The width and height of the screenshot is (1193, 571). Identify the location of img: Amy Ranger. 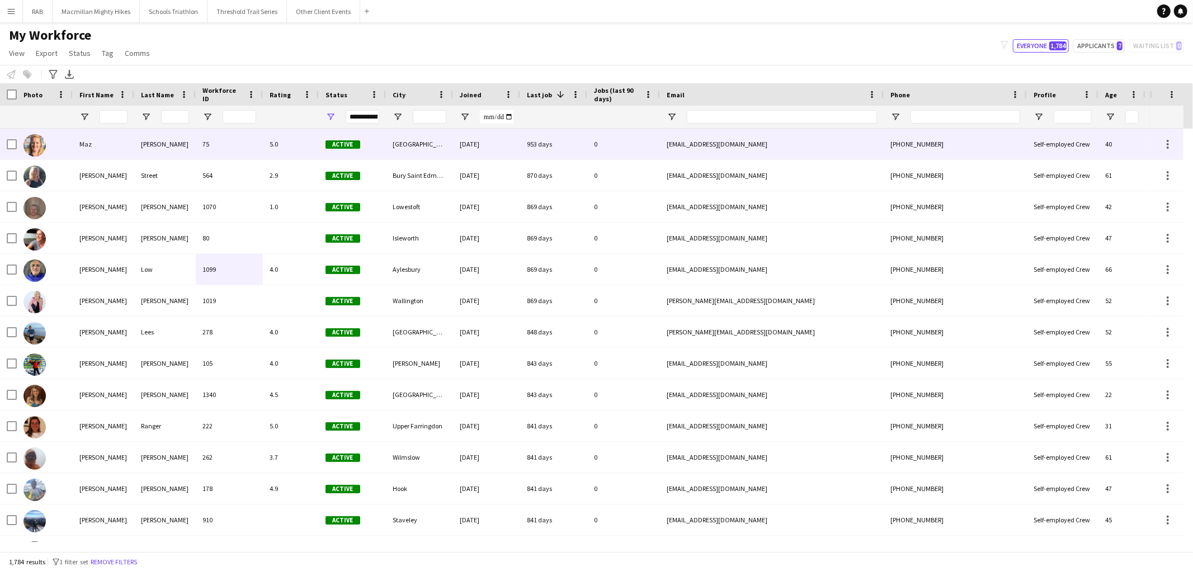
(35, 427).